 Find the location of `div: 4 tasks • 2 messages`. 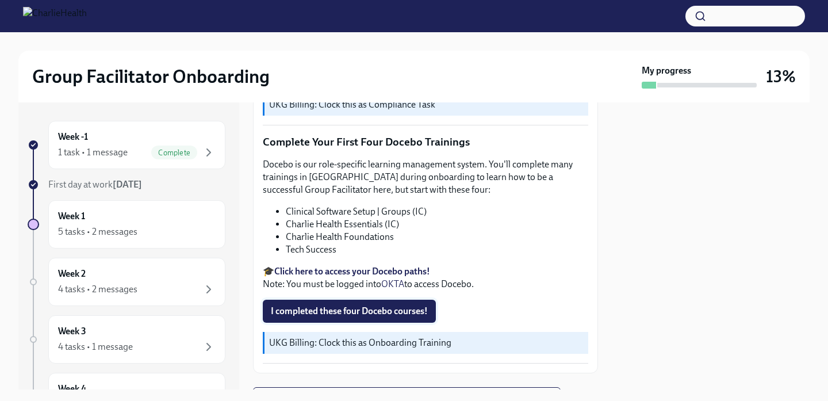

div: 4 tasks • 2 messages is located at coordinates (98, 289).